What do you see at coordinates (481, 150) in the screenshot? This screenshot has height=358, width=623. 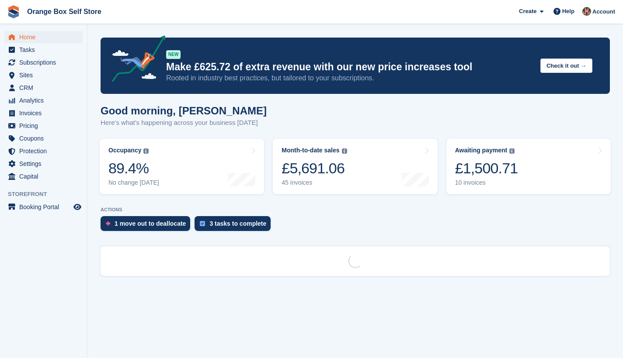 I see `div: Awaiting payment` at bounding box center [481, 150].